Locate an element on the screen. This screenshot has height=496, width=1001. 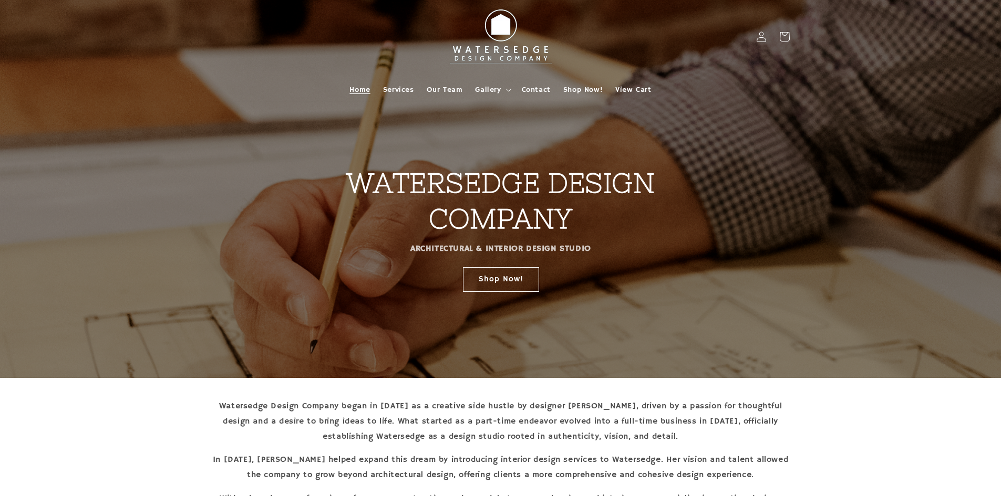
span: View Cart is located at coordinates (633, 90).